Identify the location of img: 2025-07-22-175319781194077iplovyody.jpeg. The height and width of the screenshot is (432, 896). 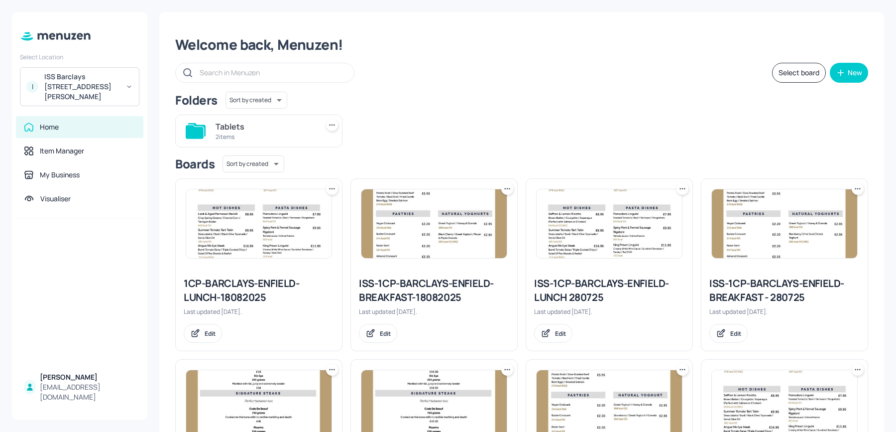
(785, 224).